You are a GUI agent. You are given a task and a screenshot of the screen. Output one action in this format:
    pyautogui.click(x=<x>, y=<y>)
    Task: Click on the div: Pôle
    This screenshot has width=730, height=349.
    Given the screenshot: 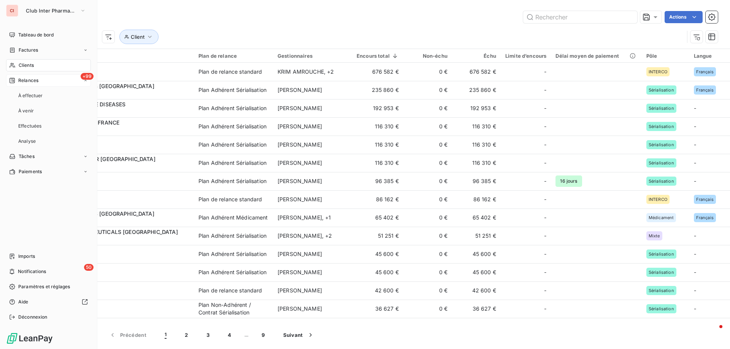 What is the action you would take?
    pyautogui.click(x=665, y=56)
    